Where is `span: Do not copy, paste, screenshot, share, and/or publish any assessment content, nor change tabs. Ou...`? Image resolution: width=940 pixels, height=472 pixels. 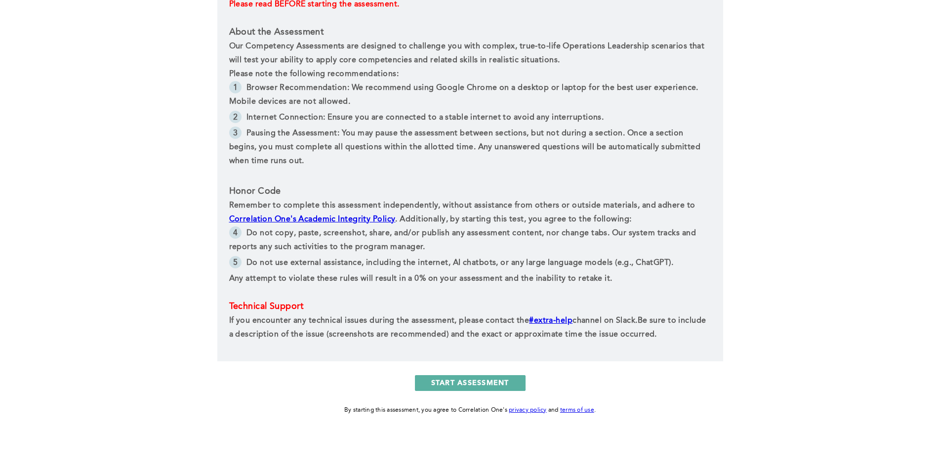
span: Do not copy, paste, screenshot, share, and/or publish any assessment content, nor change tabs. Ou... is located at coordinates (464, 240).